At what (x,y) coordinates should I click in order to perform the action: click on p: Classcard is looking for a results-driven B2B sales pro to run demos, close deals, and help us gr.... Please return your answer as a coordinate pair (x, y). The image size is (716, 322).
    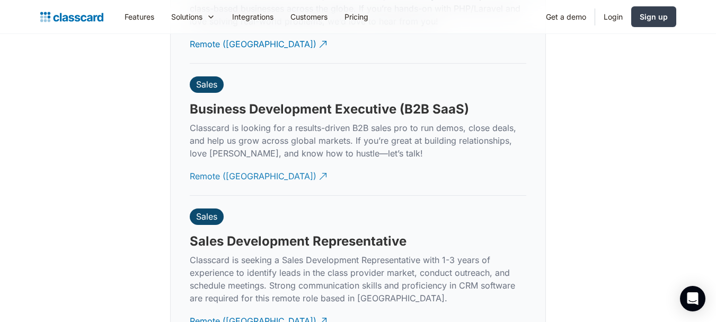
    Looking at the image, I should click on (358, 141).